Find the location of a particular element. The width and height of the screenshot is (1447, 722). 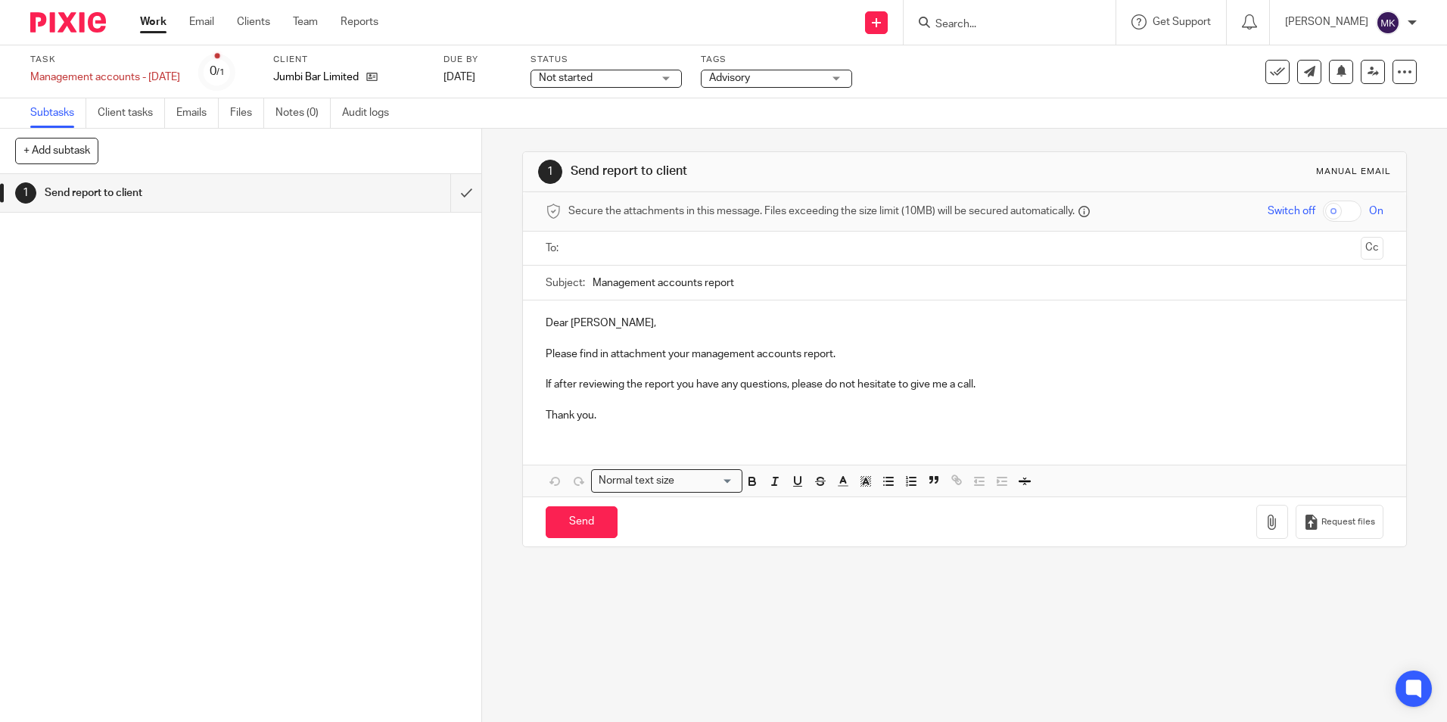

div: 0 is located at coordinates (217, 71).